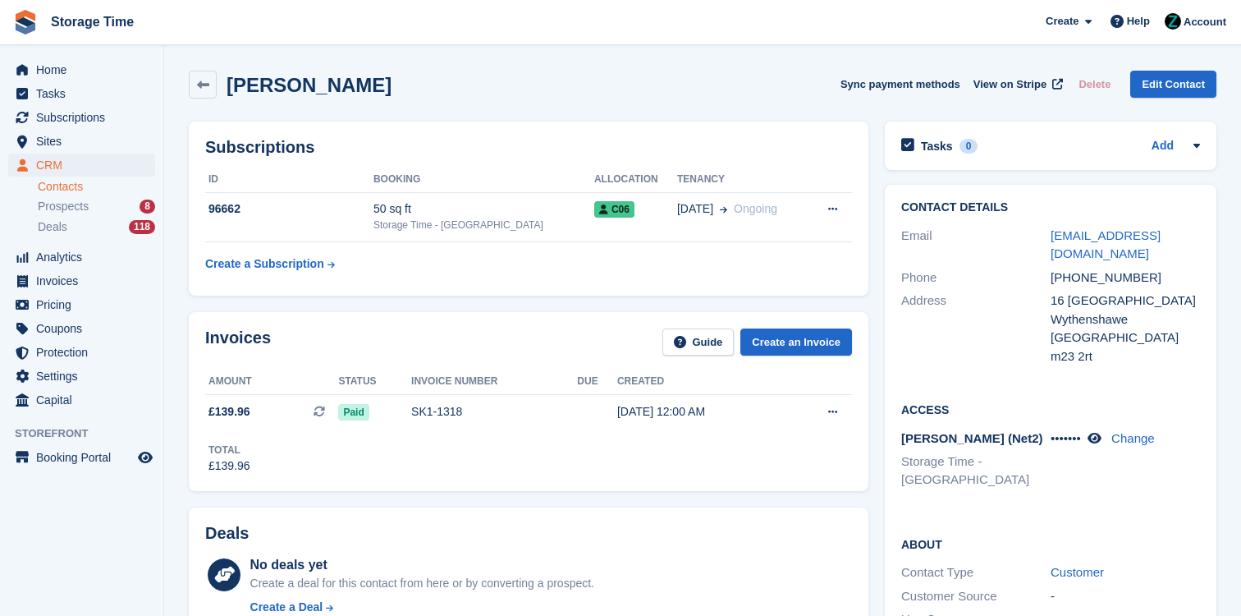  Describe the element at coordinates (289, 180) in the screenshot. I see `th: ID` at that location.